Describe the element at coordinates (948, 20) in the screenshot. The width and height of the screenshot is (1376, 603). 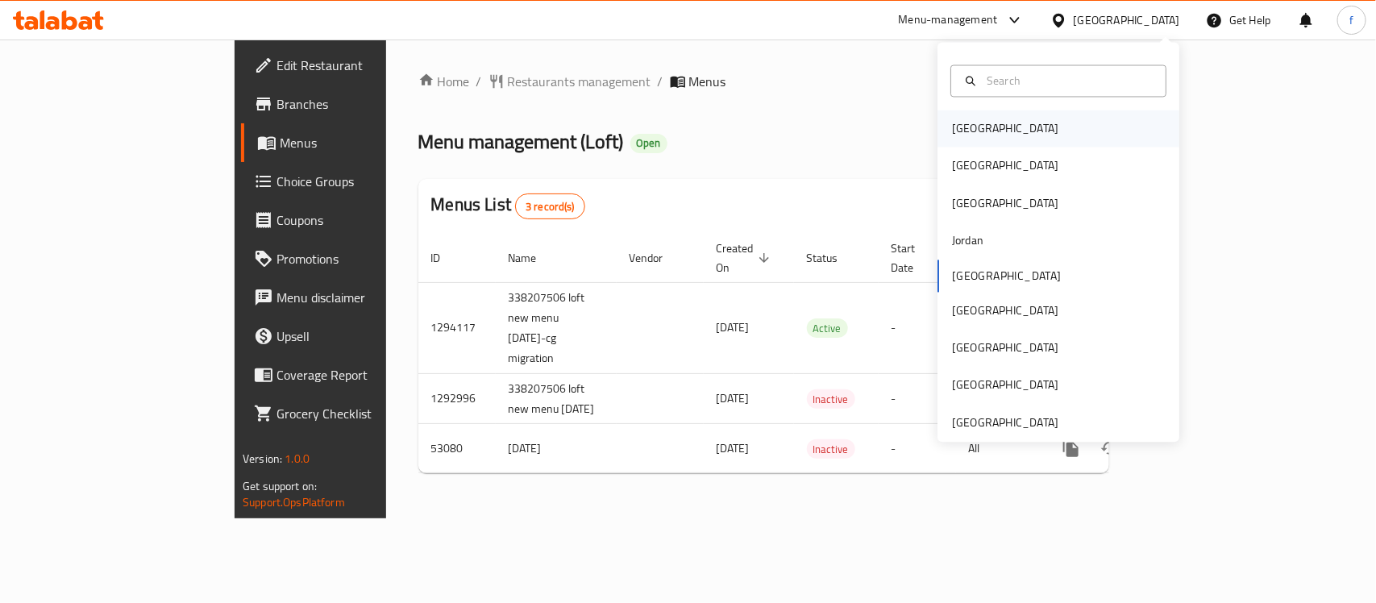
I see `div: Menu-management` at that location.